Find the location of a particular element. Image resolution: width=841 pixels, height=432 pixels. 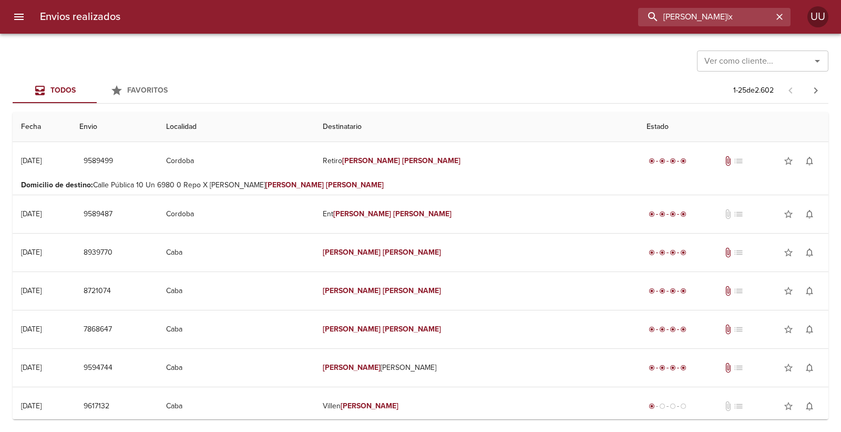

span: Pagina anterior is located at coordinates (791, 90).